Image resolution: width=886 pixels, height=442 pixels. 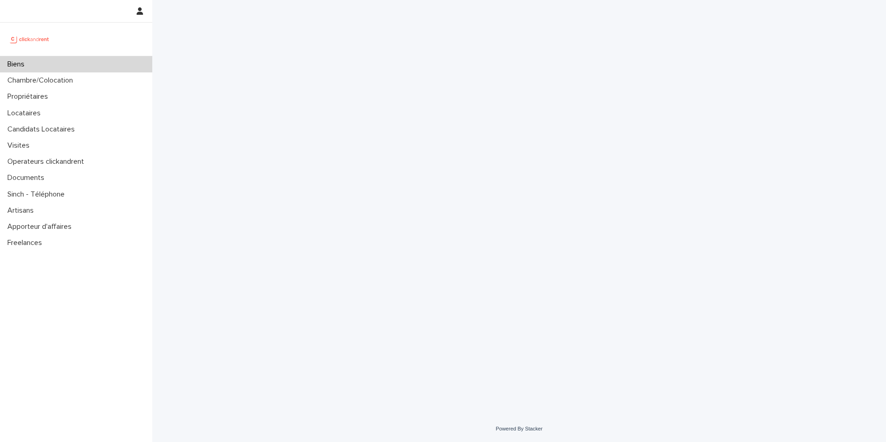 I want to click on p: Artisans, so click(x=22, y=211).